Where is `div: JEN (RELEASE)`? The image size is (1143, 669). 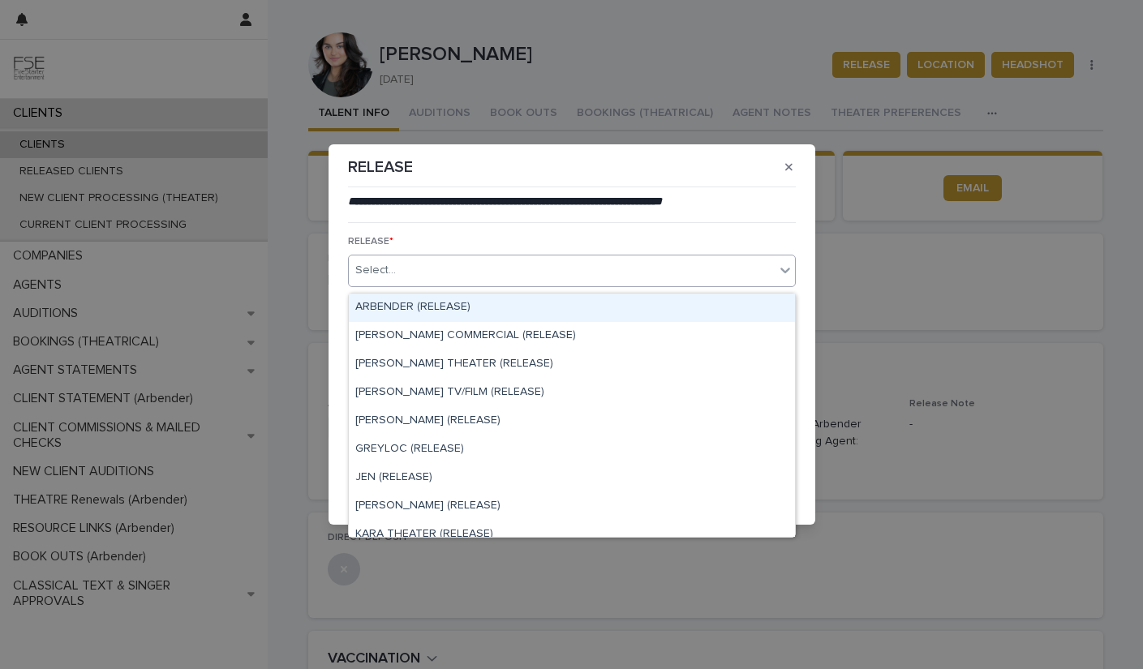 div: JEN (RELEASE) is located at coordinates (572, 478).